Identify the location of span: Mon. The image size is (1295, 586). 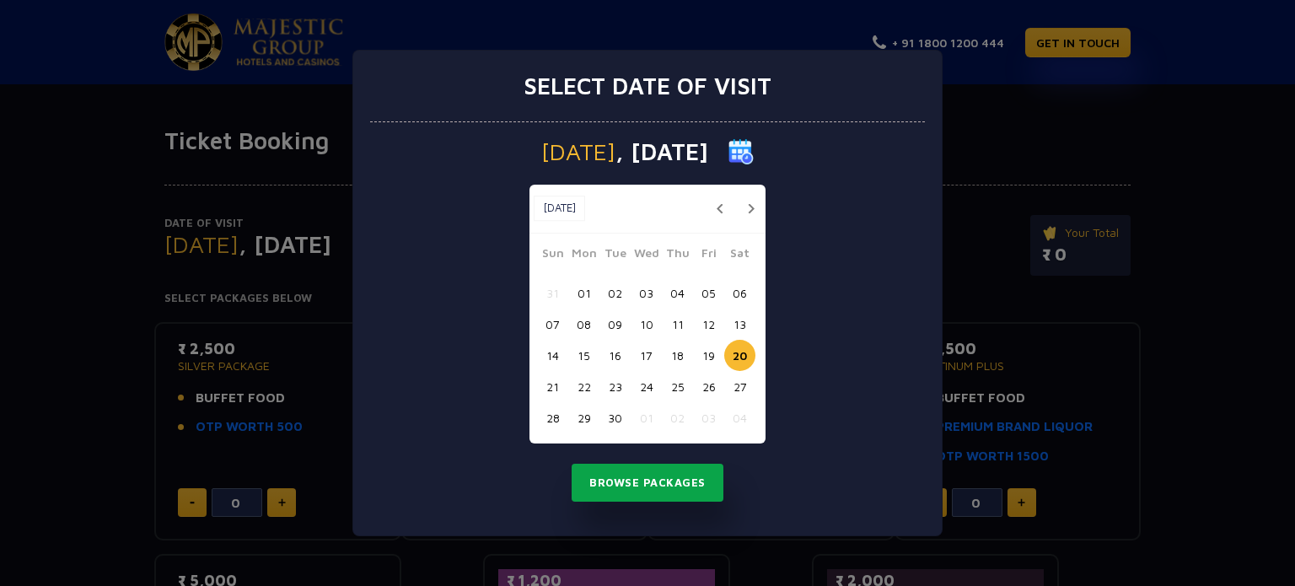
(583, 255).